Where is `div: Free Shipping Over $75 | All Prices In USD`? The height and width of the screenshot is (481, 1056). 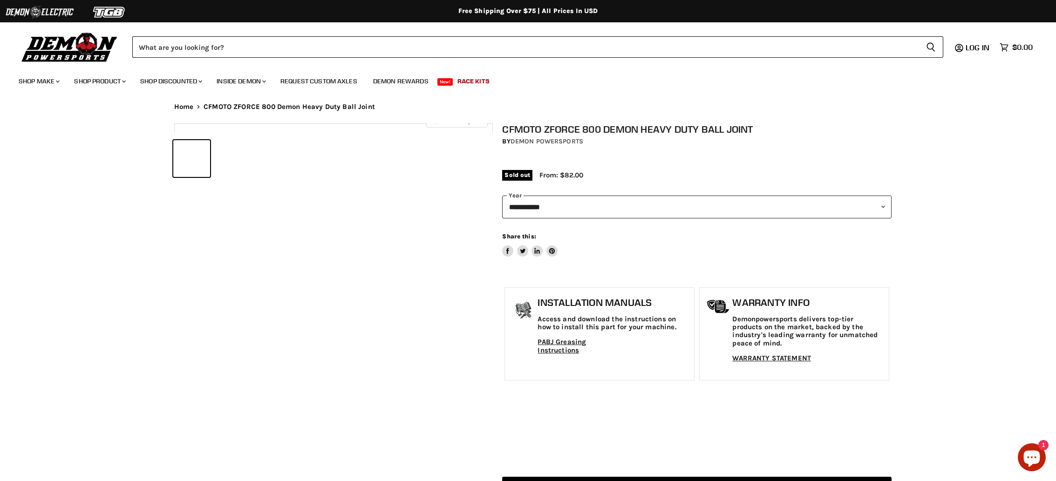 div: Free Shipping Over $75 | All Prices In USD is located at coordinates (528, 11).